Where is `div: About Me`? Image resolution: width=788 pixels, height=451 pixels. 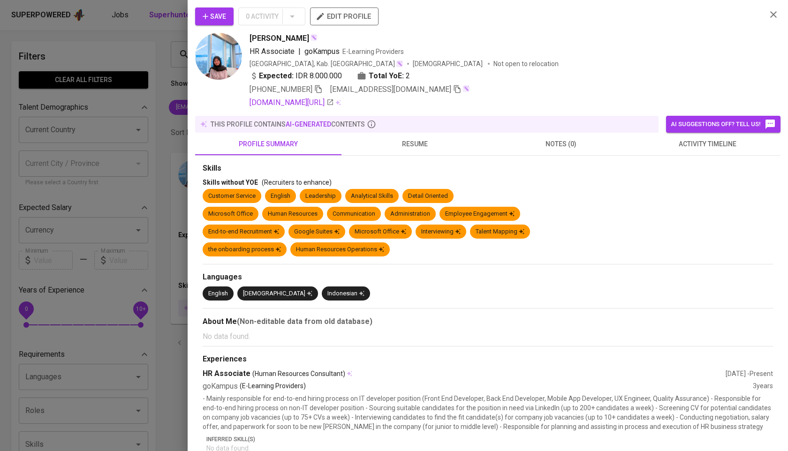
div: About Me is located at coordinates (488, 322).